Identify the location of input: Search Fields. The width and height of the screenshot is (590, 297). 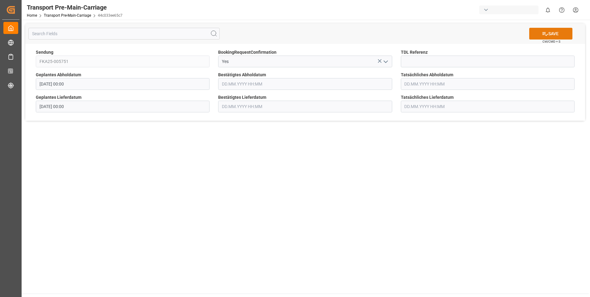
(124, 34).